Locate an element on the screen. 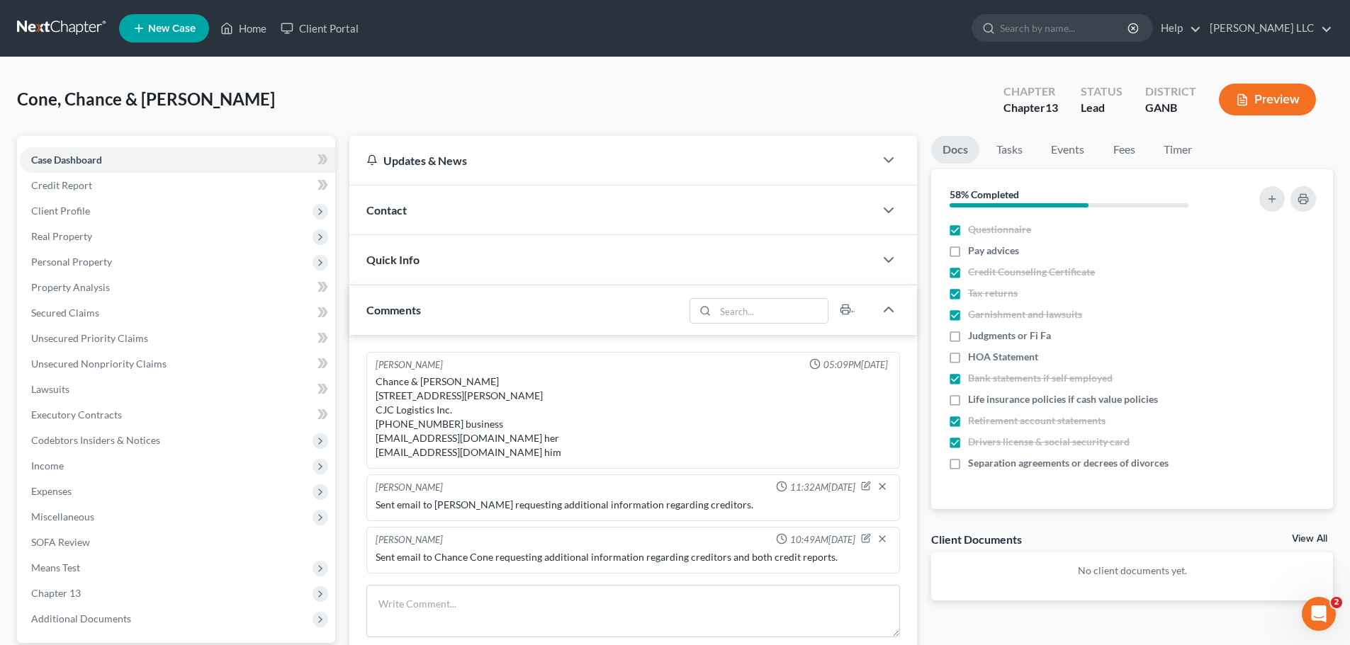 The width and height of the screenshot is (1350, 645). strong: 58% Completed is located at coordinates (984, 194).